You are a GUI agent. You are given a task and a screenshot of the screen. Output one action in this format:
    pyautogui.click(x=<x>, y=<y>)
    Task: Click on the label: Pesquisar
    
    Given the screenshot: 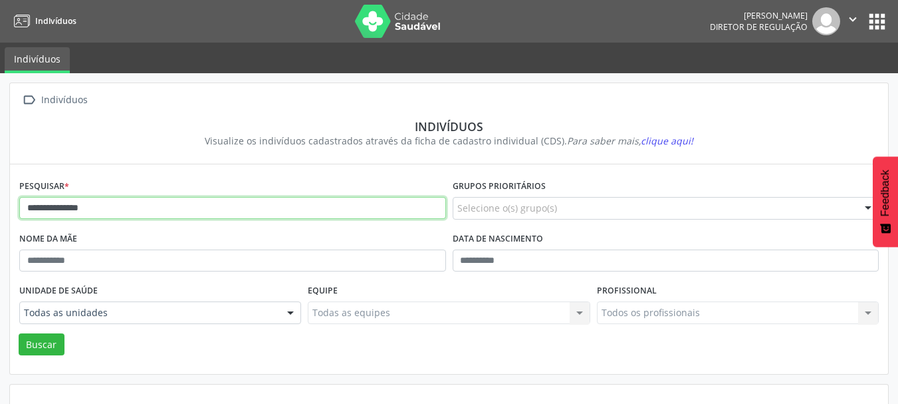 What is the action you would take?
    pyautogui.click(x=44, y=186)
    